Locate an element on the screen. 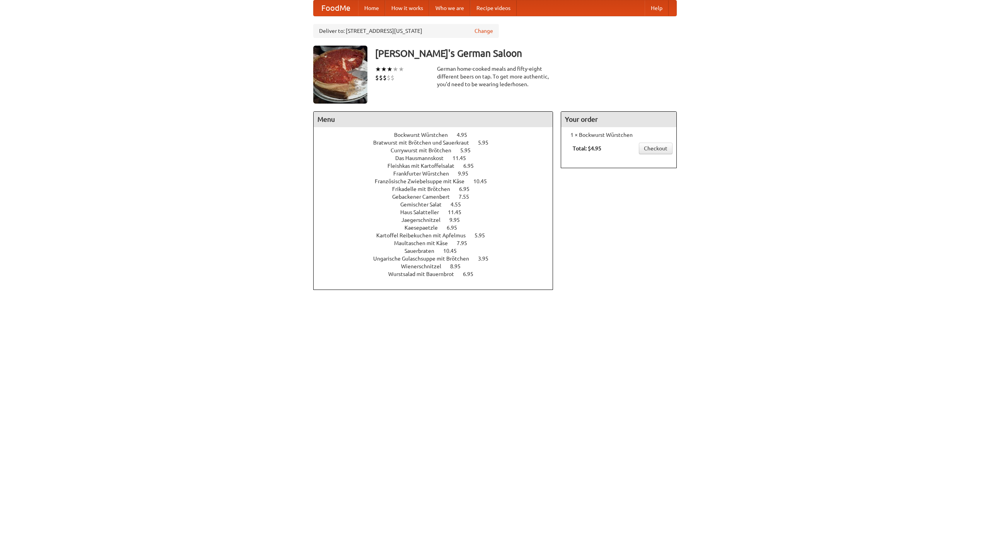  span: Wurstsalad mit Bauernbrot is located at coordinates (425, 274).